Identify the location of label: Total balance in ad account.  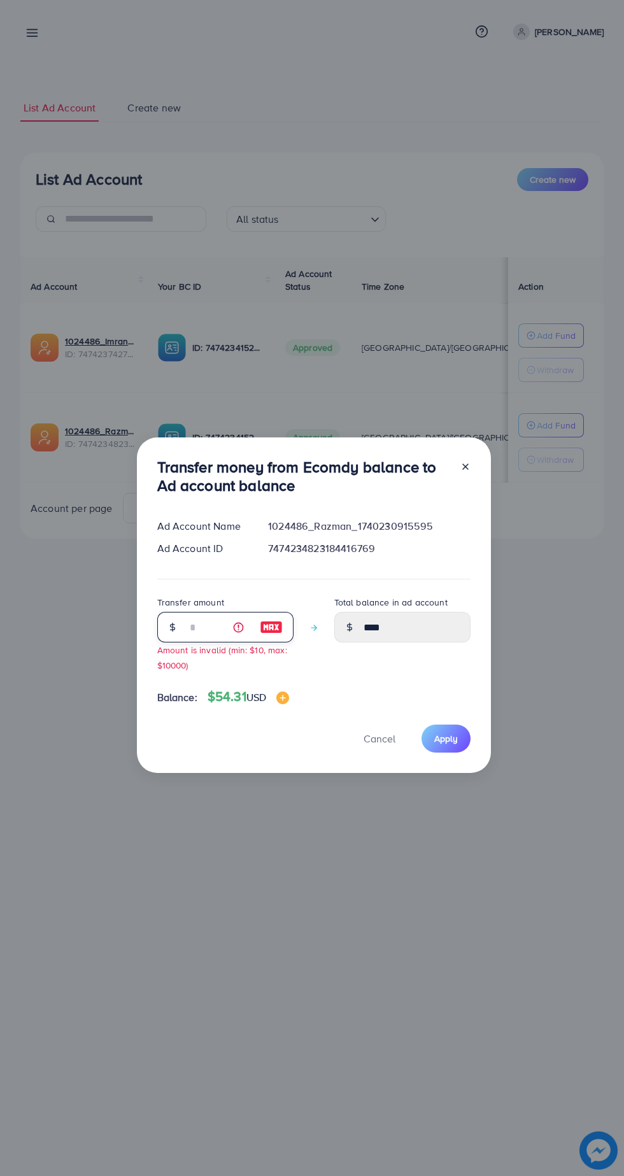
(391, 602).